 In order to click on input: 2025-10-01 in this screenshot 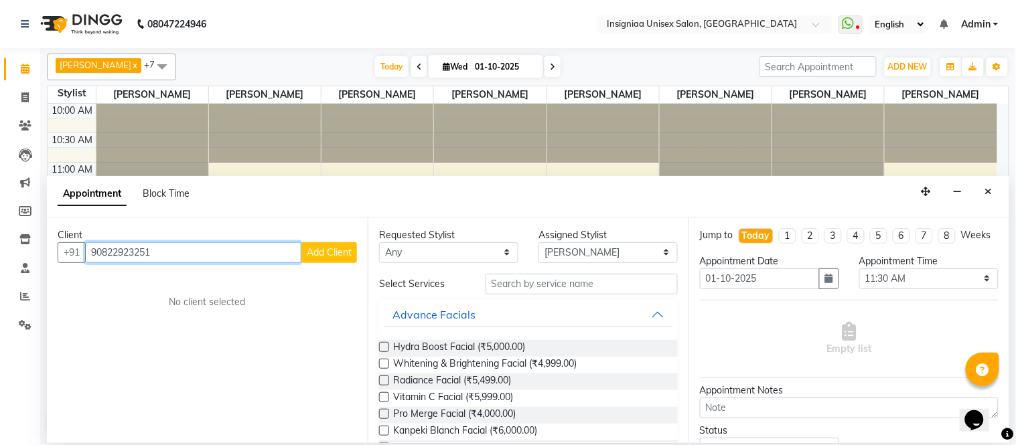, I will do `click(504, 67)`.